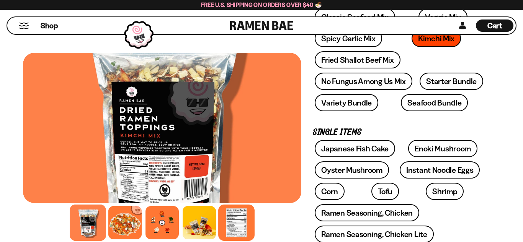 The width and height of the screenshot is (523, 242). Describe the element at coordinates (352, 170) in the screenshot. I see `a: Oyster Mushroom` at that location.